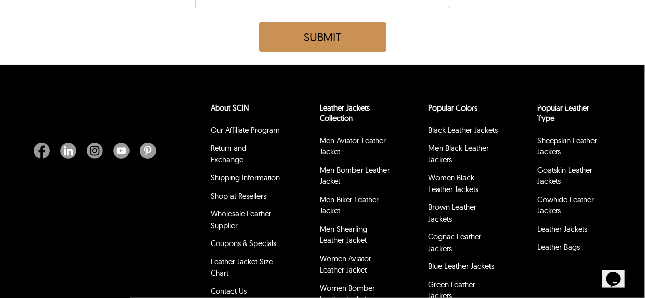  What do you see at coordinates (354, 148) in the screenshot?
I see `li: Men Aviator Leather Jacket` at bounding box center [354, 148].